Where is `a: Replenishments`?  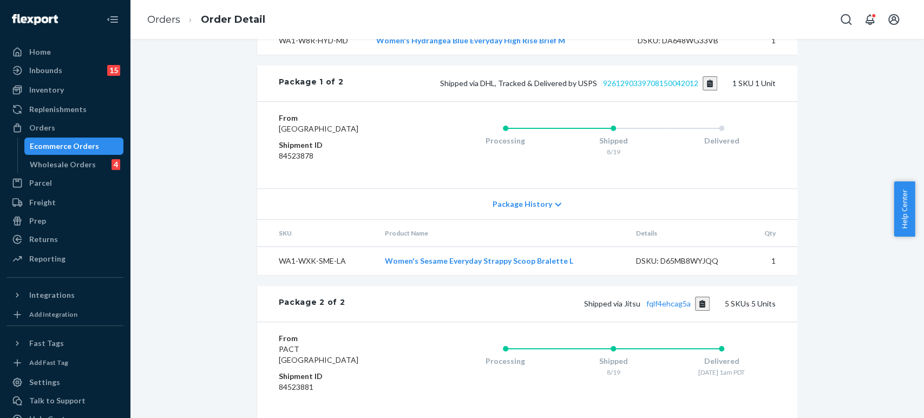 a: Replenishments is located at coordinates (65, 109).